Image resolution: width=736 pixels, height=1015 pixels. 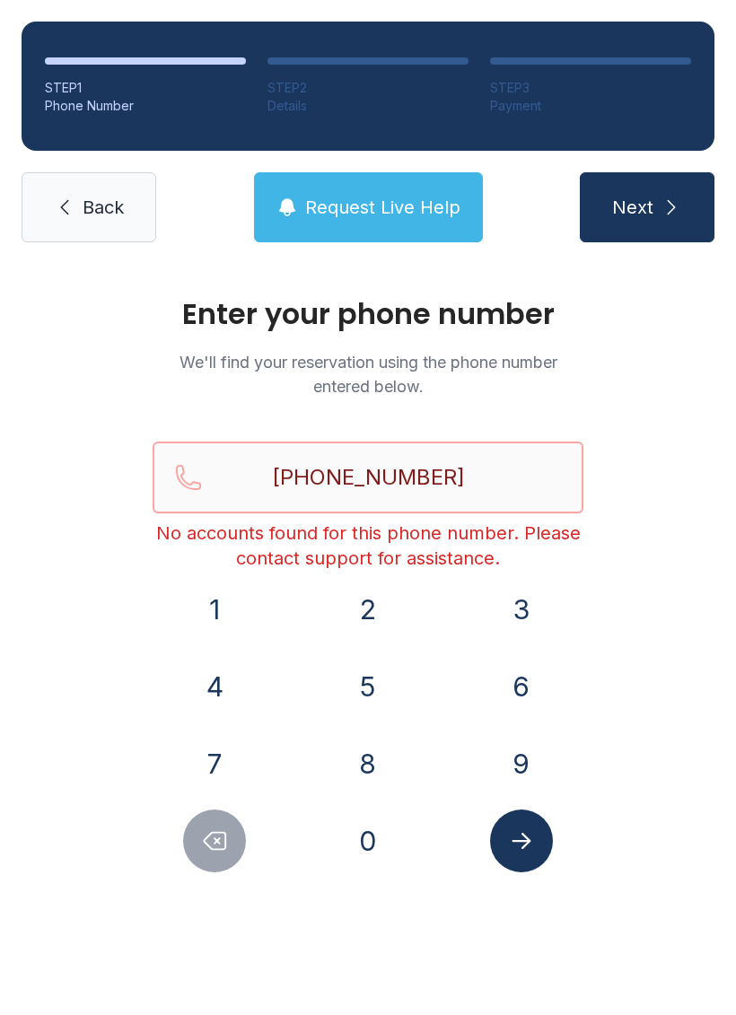 What do you see at coordinates (633, 207) in the screenshot?
I see `span: Next` at bounding box center [633, 207].